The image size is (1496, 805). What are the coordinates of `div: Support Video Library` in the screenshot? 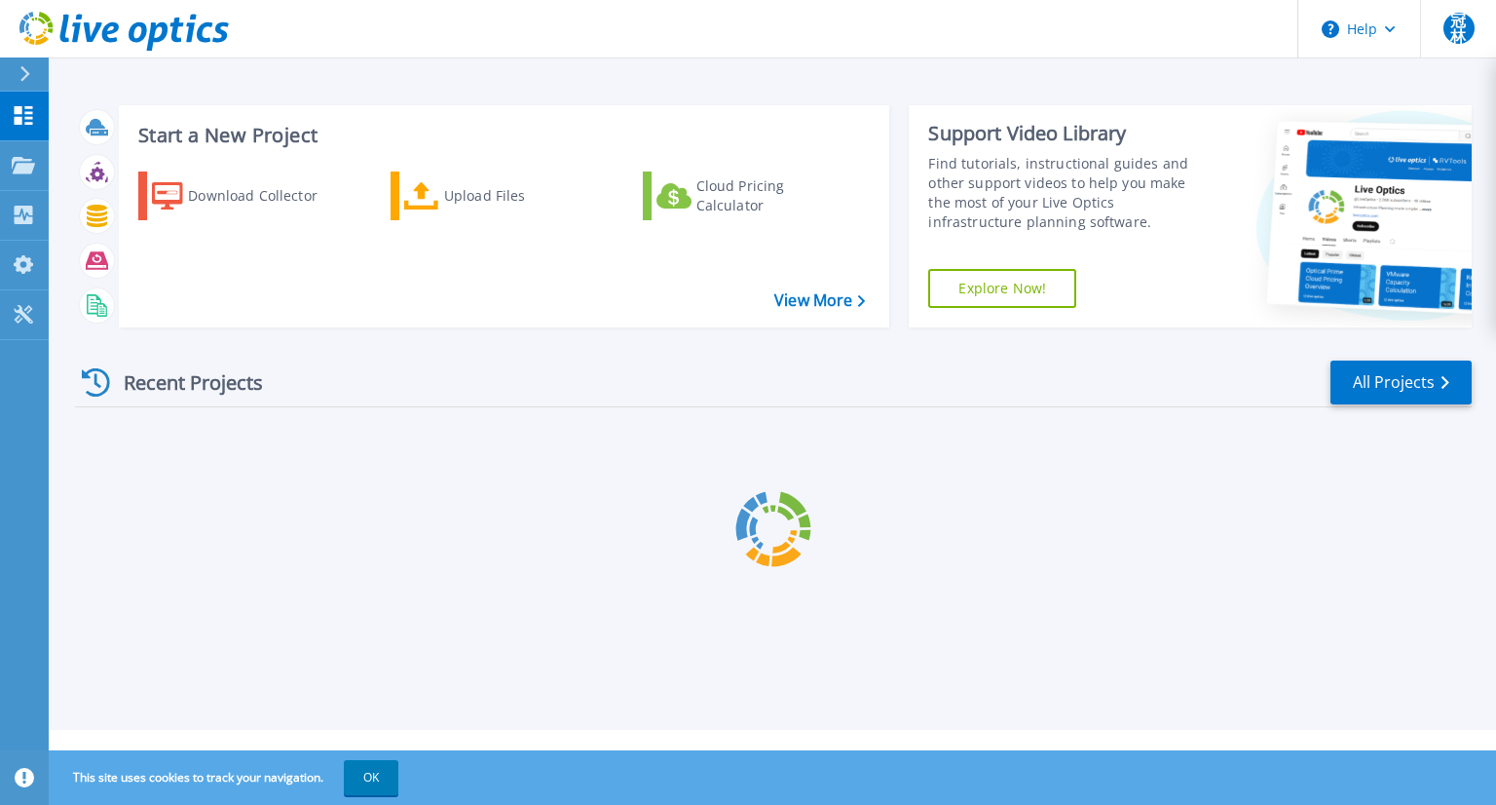 It's located at (1070, 133).